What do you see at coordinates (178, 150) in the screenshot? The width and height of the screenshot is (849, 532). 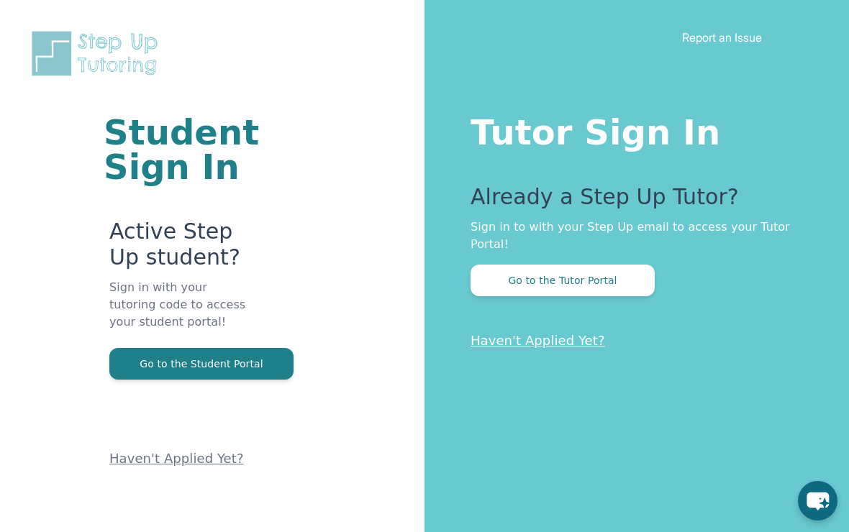 I see `h1: Student Sign In` at bounding box center [178, 150].